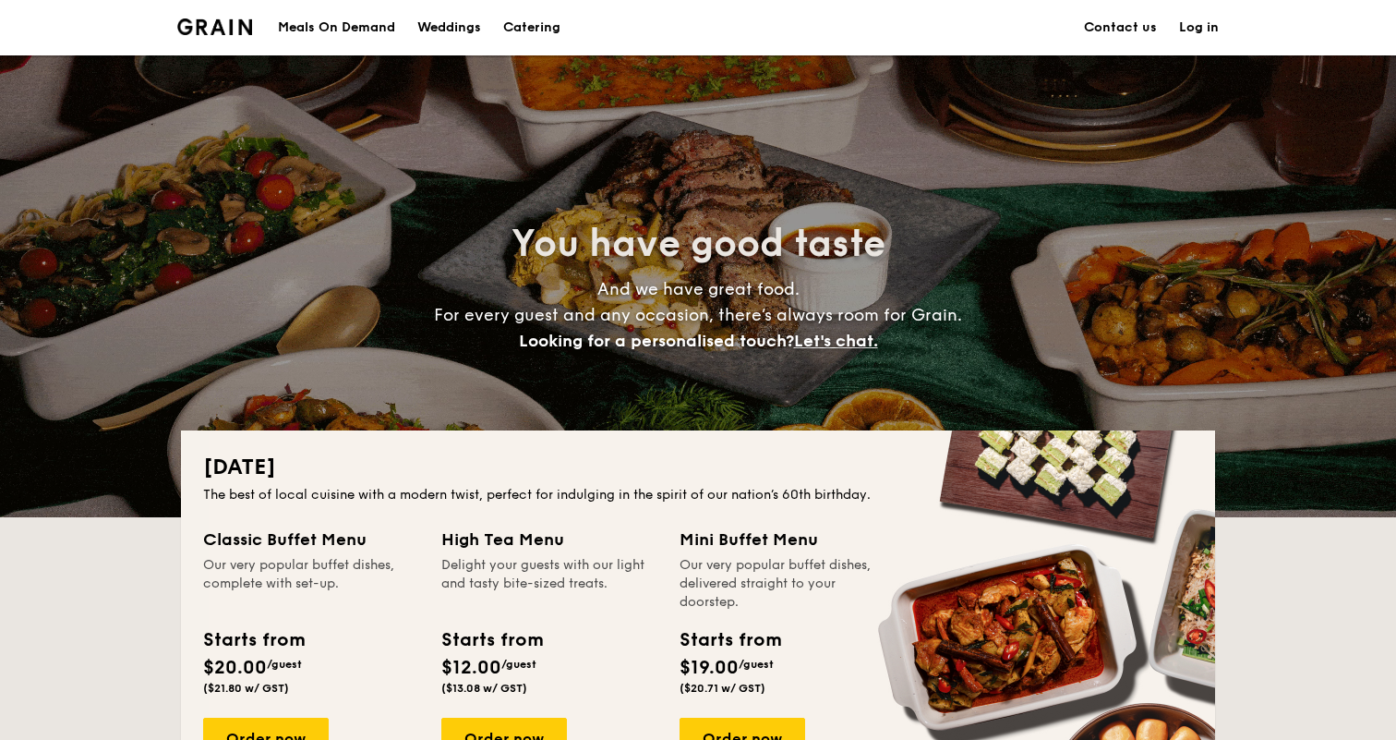 Image resolution: width=1396 pixels, height=740 pixels. Describe the element at coordinates (311, 539) in the screenshot. I see `div: Classic Buffet Menu` at that location.